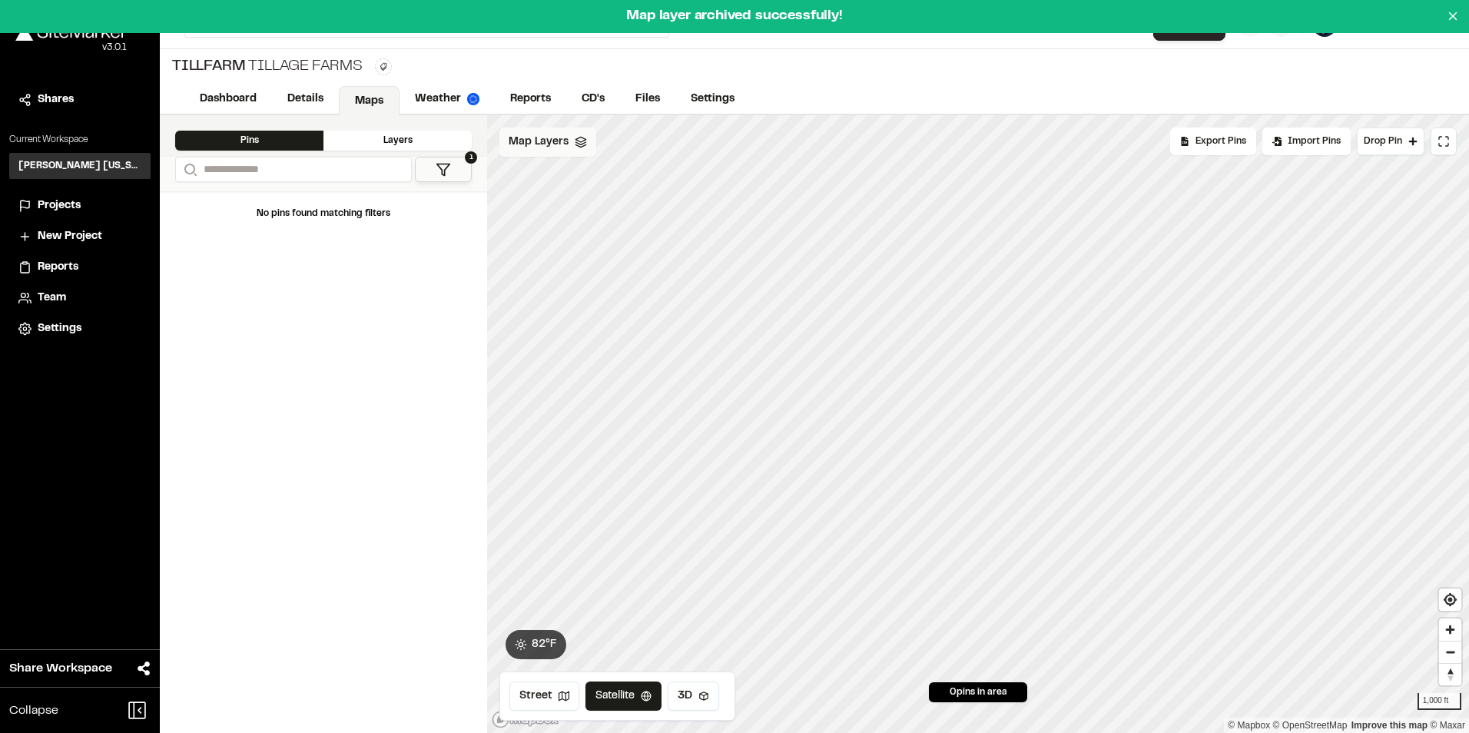  I want to click on a: Shares, so click(80, 100).